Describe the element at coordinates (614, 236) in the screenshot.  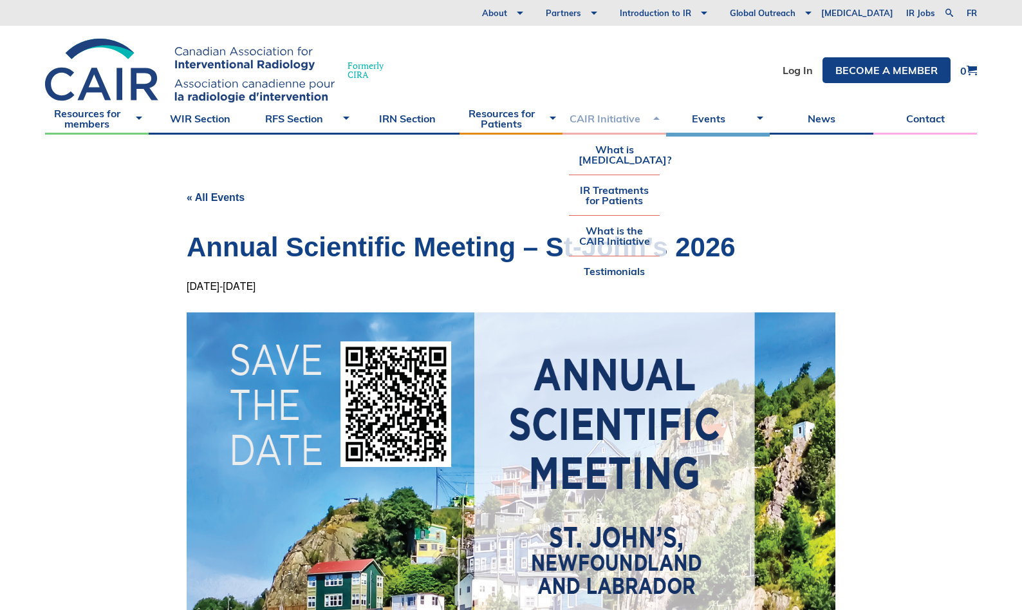
I see `a: What is the CAIR Initiative` at that location.